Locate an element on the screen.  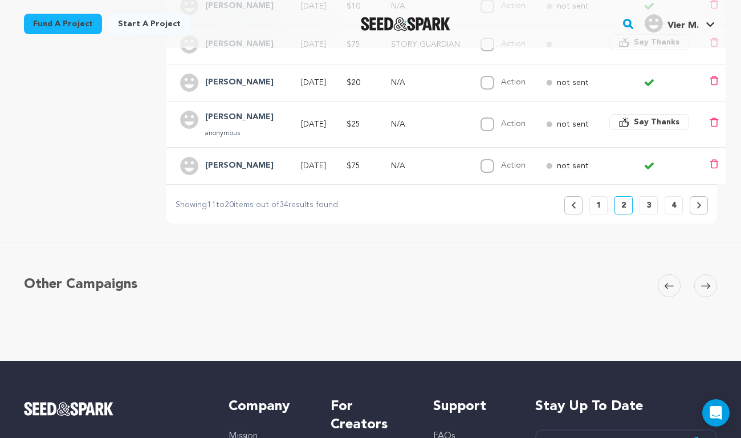
p: anonymous is located at coordinates (239, 133).